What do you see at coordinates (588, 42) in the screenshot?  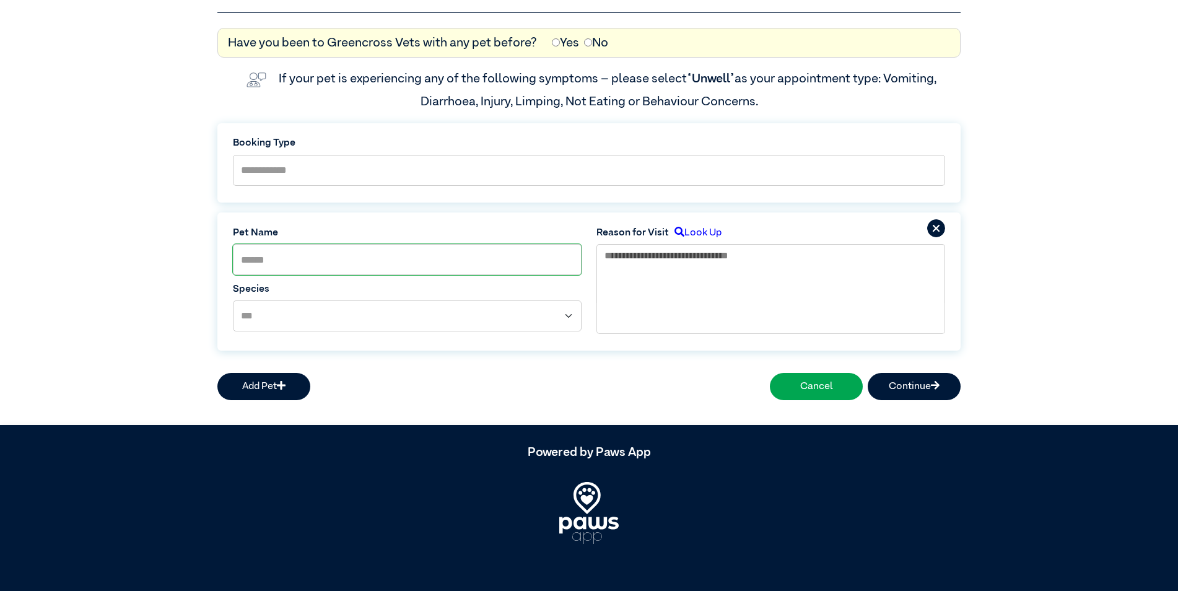 I see `input: No` at bounding box center [588, 42].